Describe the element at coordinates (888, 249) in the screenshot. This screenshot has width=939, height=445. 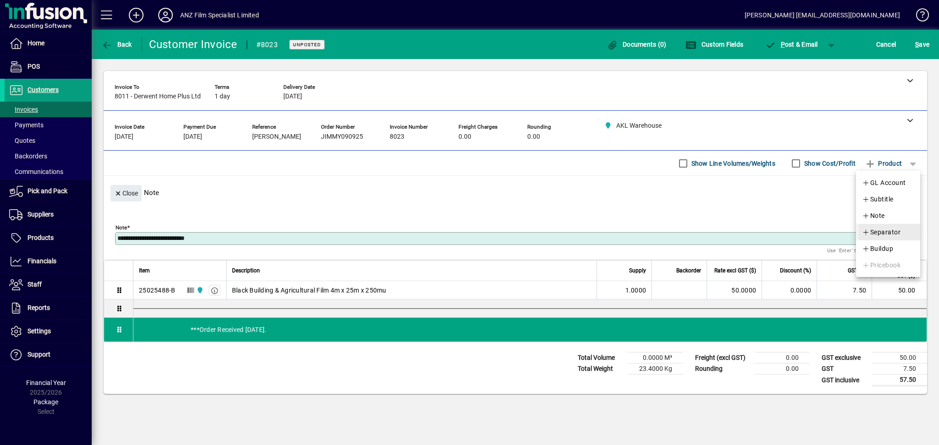
I see `button: Buildup` at that location.